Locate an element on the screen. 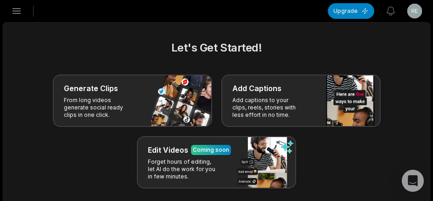 The height and width of the screenshot is (201, 433). div: Open Intercom Messenger is located at coordinates (413, 181).